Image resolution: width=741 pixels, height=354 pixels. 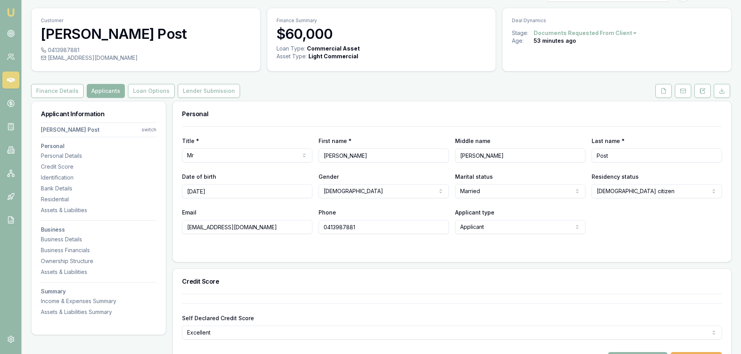 What do you see at coordinates (57, 91) in the screenshot?
I see `button: Finance Details` at bounding box center [57, 91].